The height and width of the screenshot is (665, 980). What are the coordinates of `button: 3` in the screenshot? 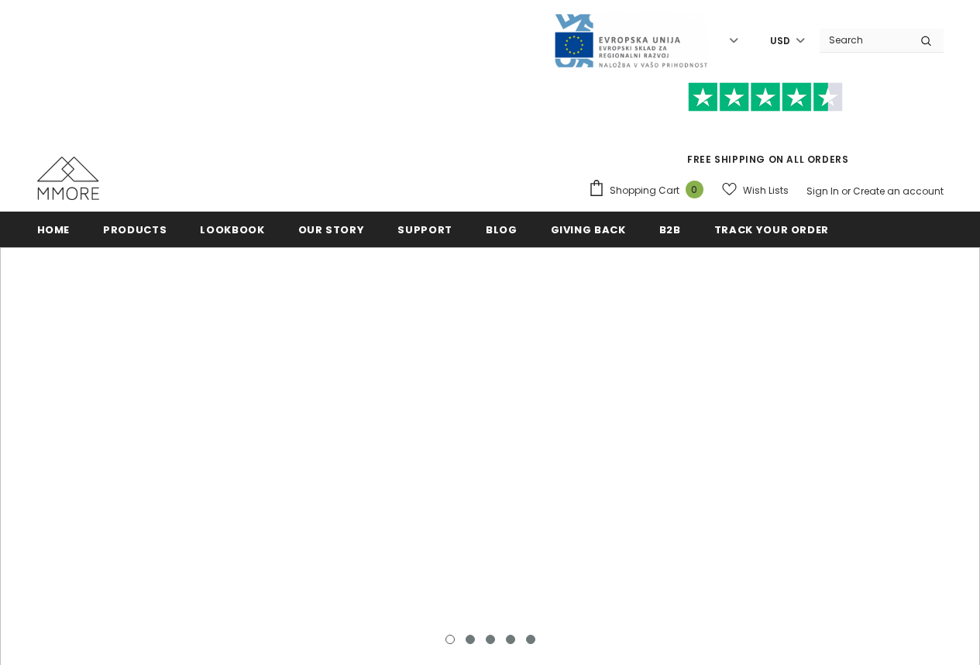 It's located at (490, 639).